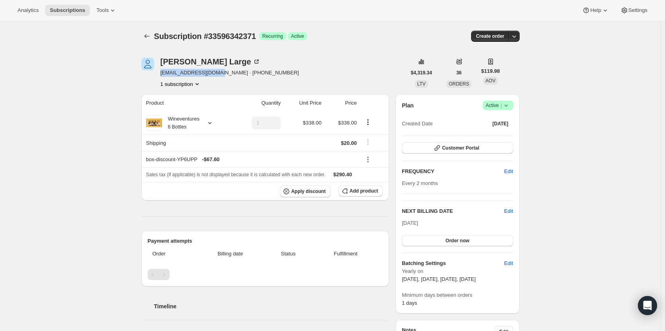 The height and width of the screenshot is (331, 665). What do you see at coordinates (148, 64) in the screenshot?
I see `span: Nancy Large` at bounding box center [148, 64].